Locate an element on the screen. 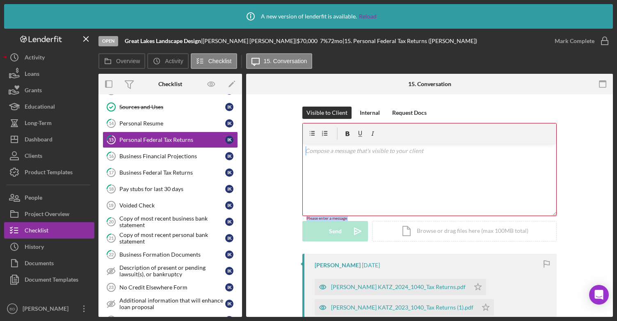 Image resolution: width=617 pixels, height=321 pixels. button: Visible to Client is located at coordinates (327, 113).